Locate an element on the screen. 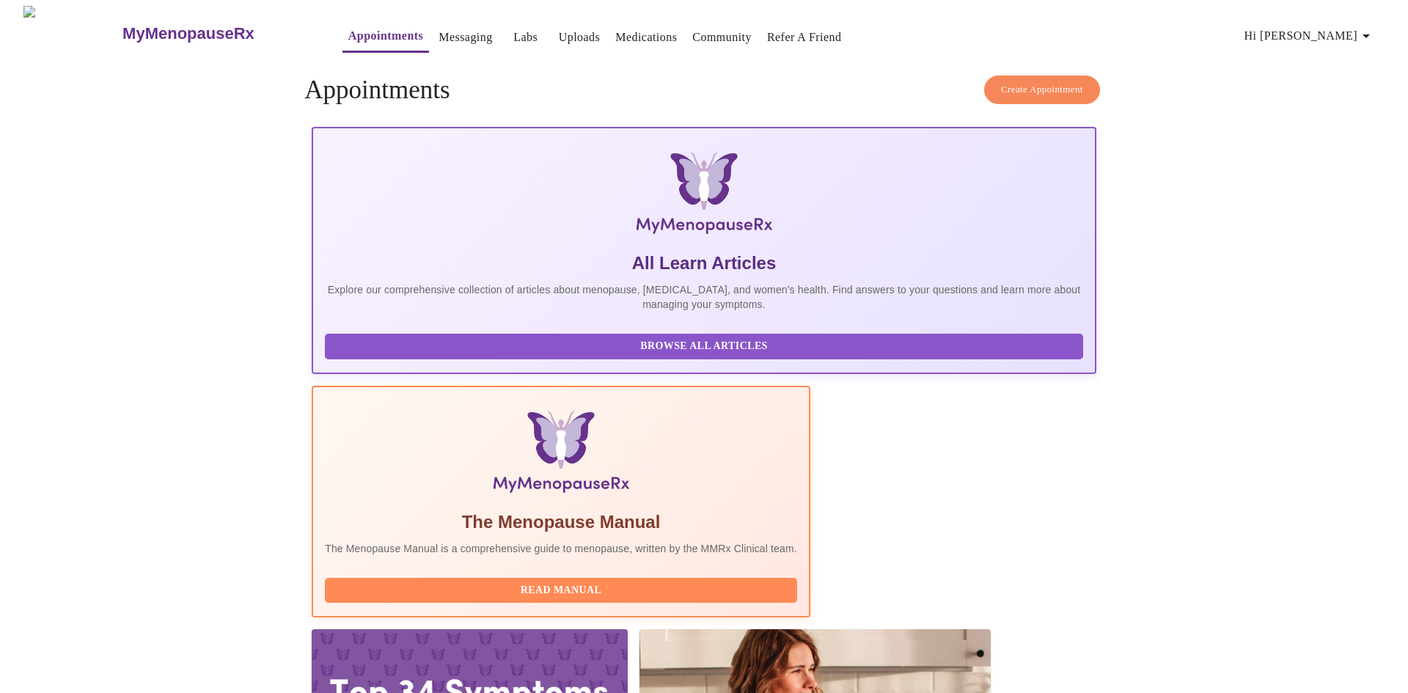  h5: All Learn Articles is located at coordinates (704, 263).